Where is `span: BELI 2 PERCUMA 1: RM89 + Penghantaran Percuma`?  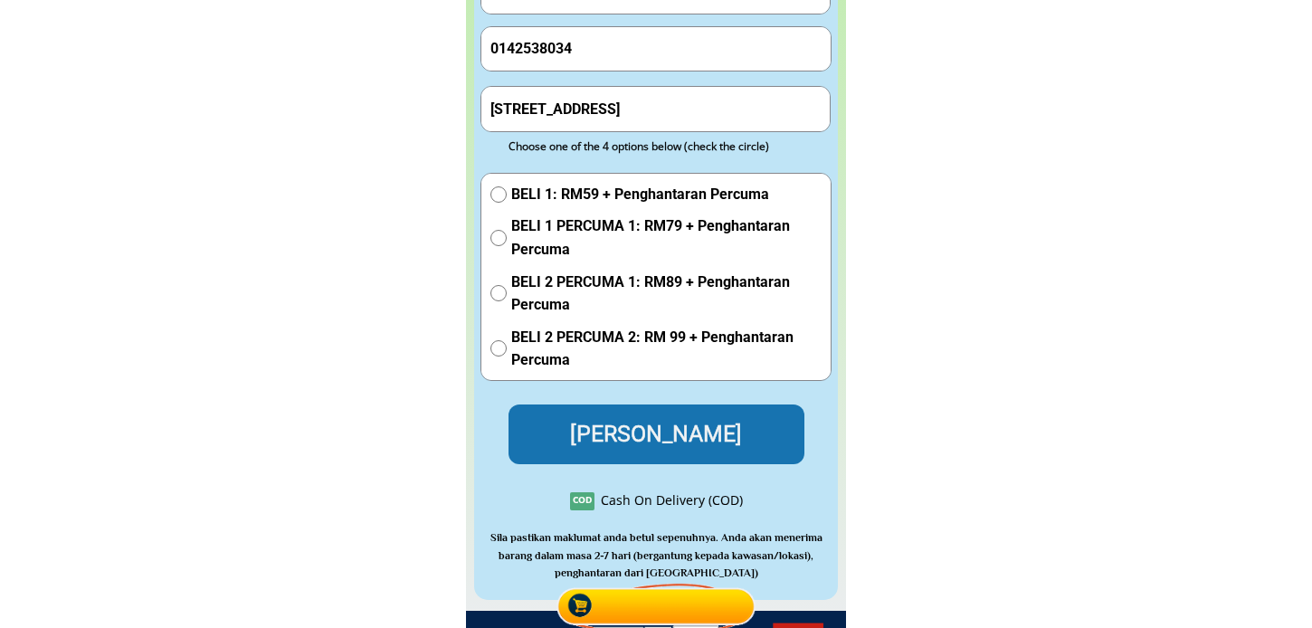 span: BELI 2 PERCUMA 1: RM89 + Penghantaran Percuma is located at coordinates (666, 293).